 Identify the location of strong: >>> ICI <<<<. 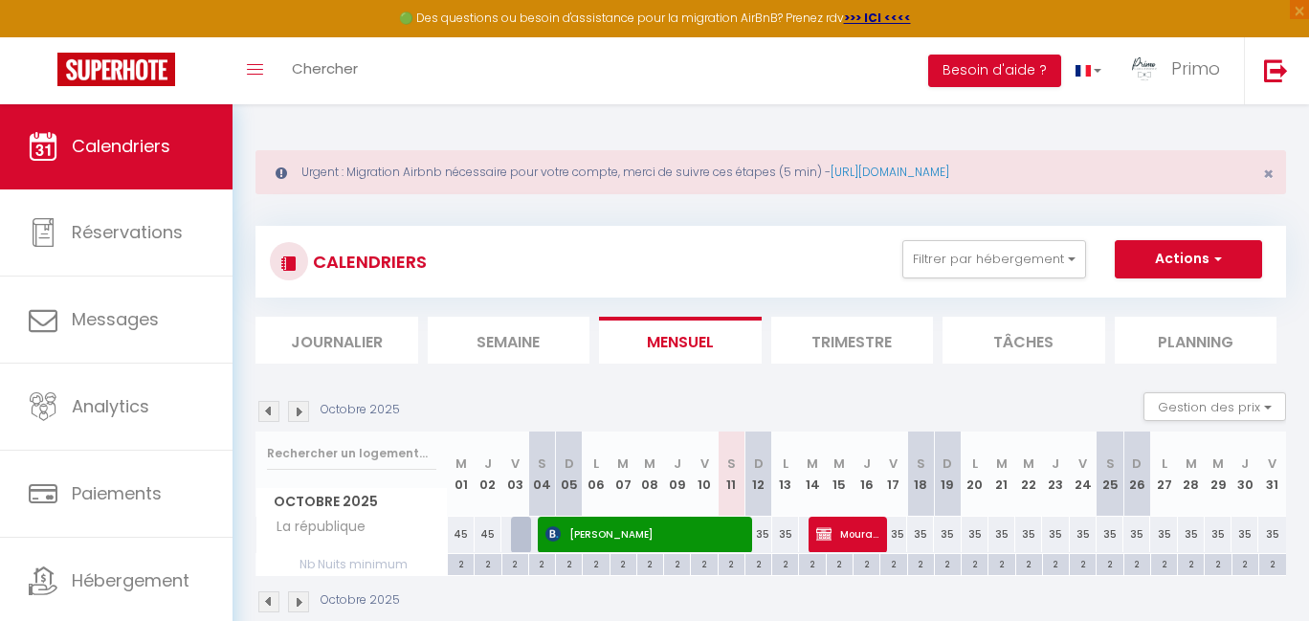
(878, 17).